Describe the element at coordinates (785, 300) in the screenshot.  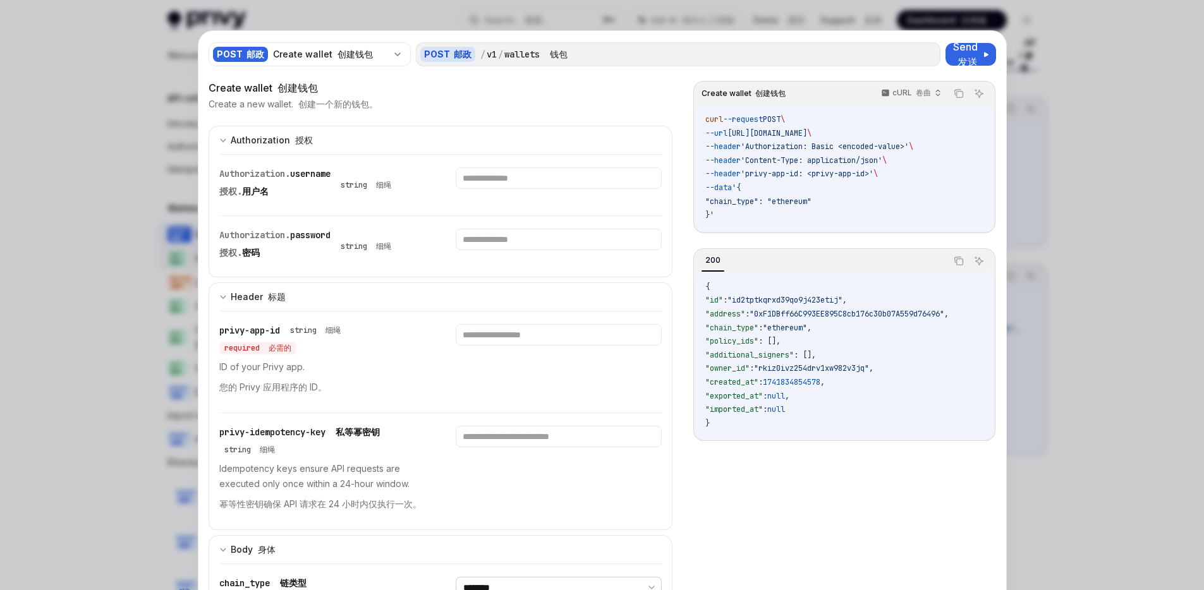
I see `span: "id2tptkqrxd39qo9j423etij"` at that location.